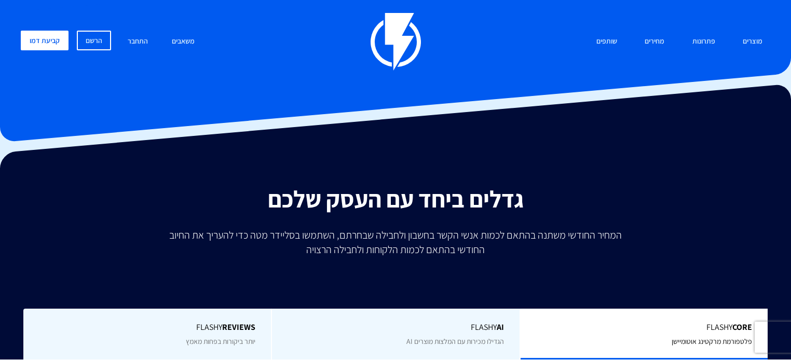 The width and height of the screenshot is (791, 360). I want to click on span: הגדילו מכירות עם המלצות מוצרים AI, so click(455, 341).